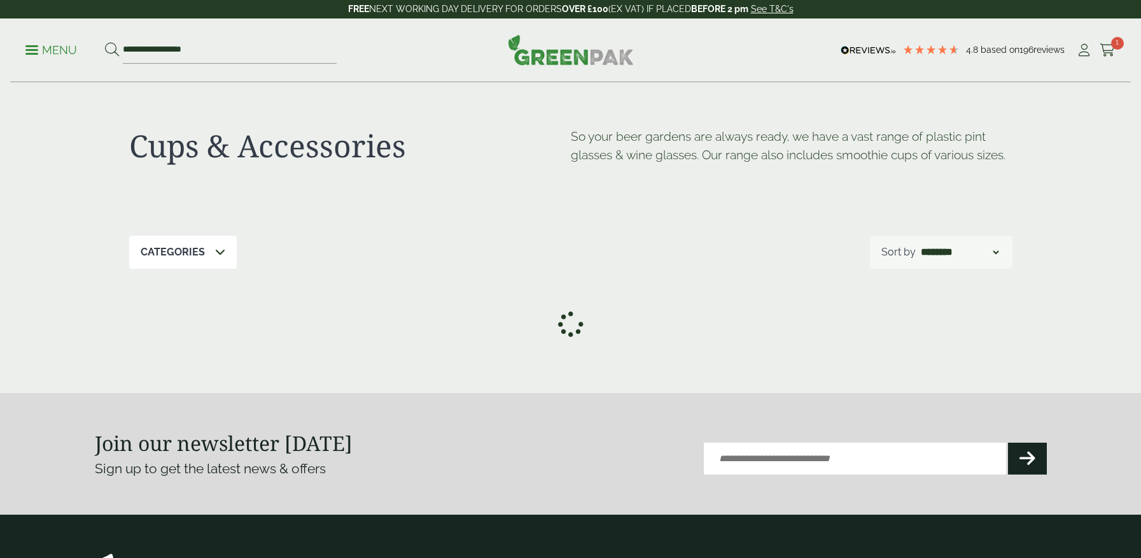 The image size is (1141, 558). I want to click on i: My Account, so click(1084, 50).